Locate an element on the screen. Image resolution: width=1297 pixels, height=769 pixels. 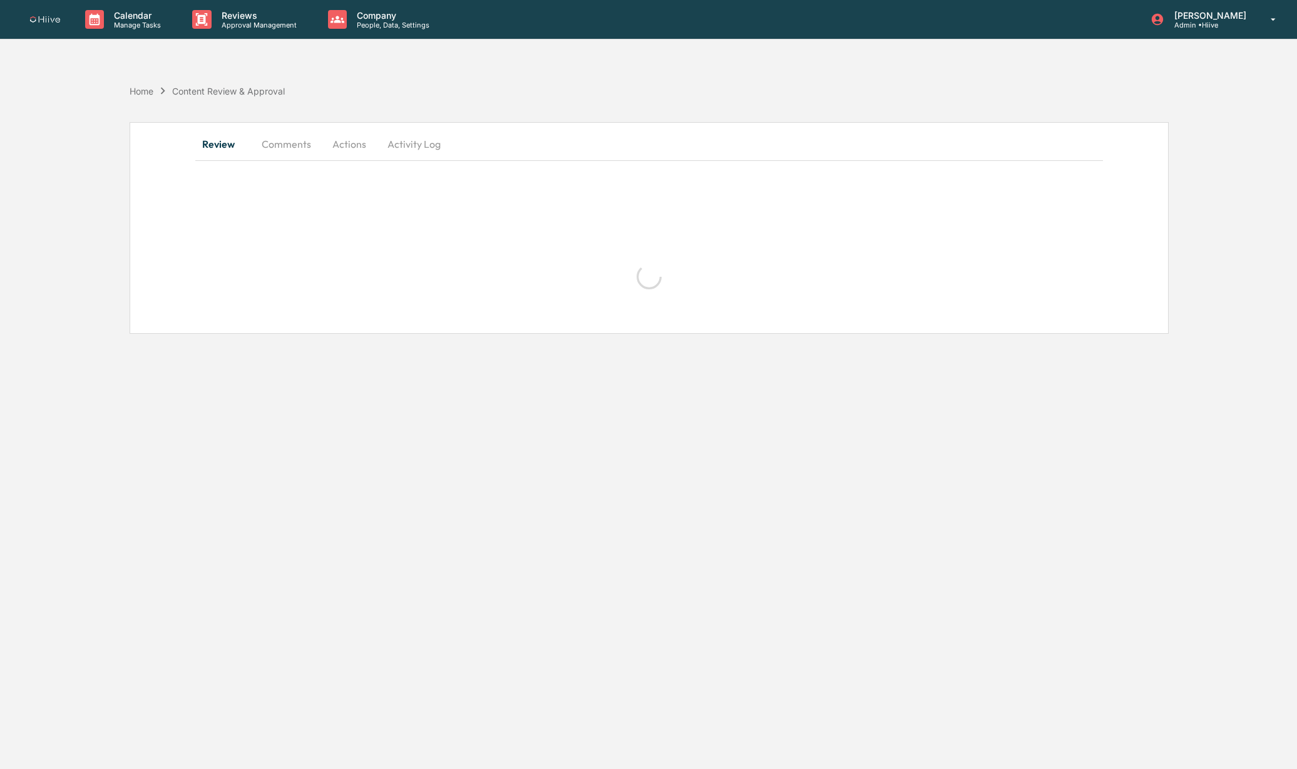
div: Content Review & Approval is located at coordinates (228, 91).